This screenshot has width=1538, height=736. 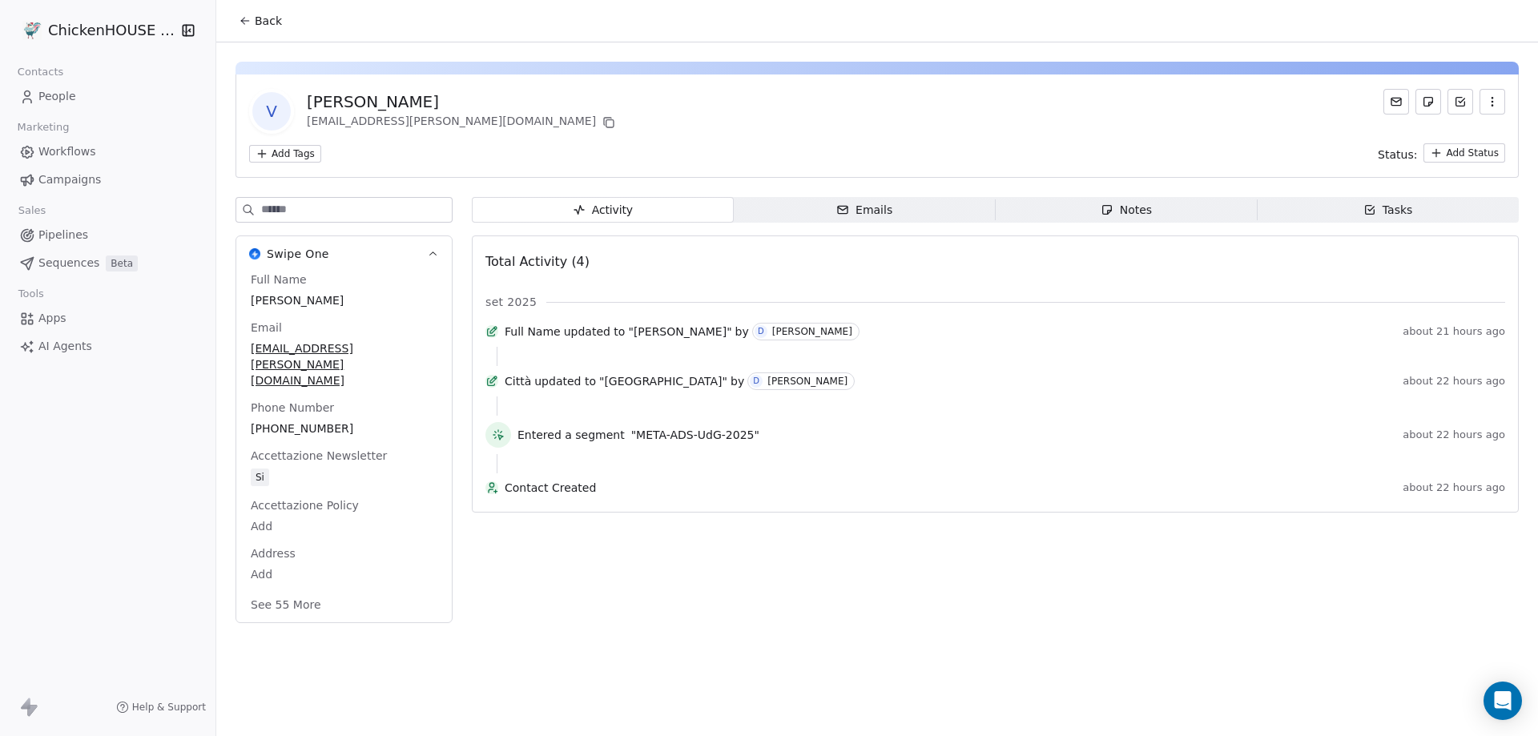 What do you see at coordinates (950, 488) in the screenshot?
I see `span: Contact Created` at bounding box center [950, 488].